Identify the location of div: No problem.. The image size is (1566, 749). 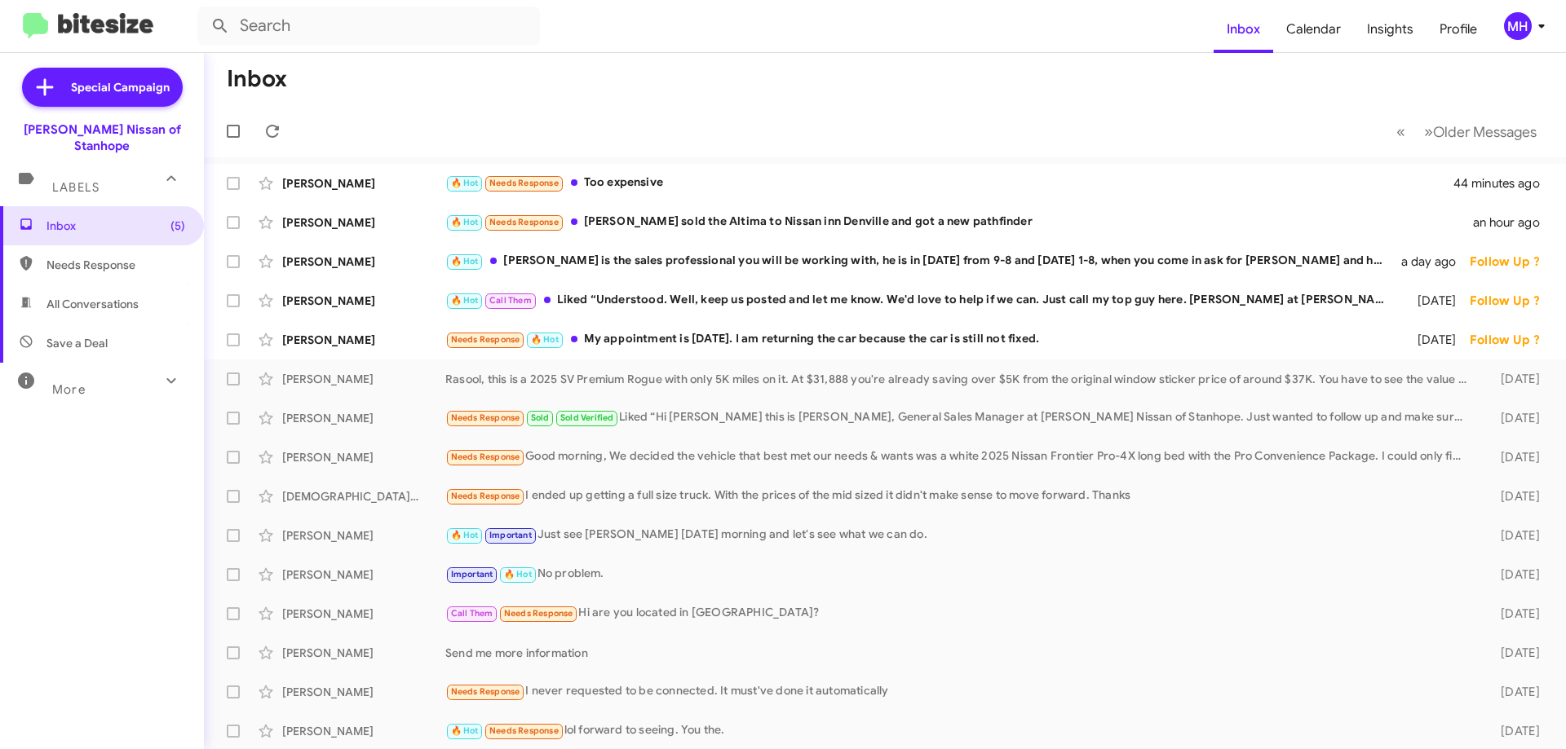
(960, 574).